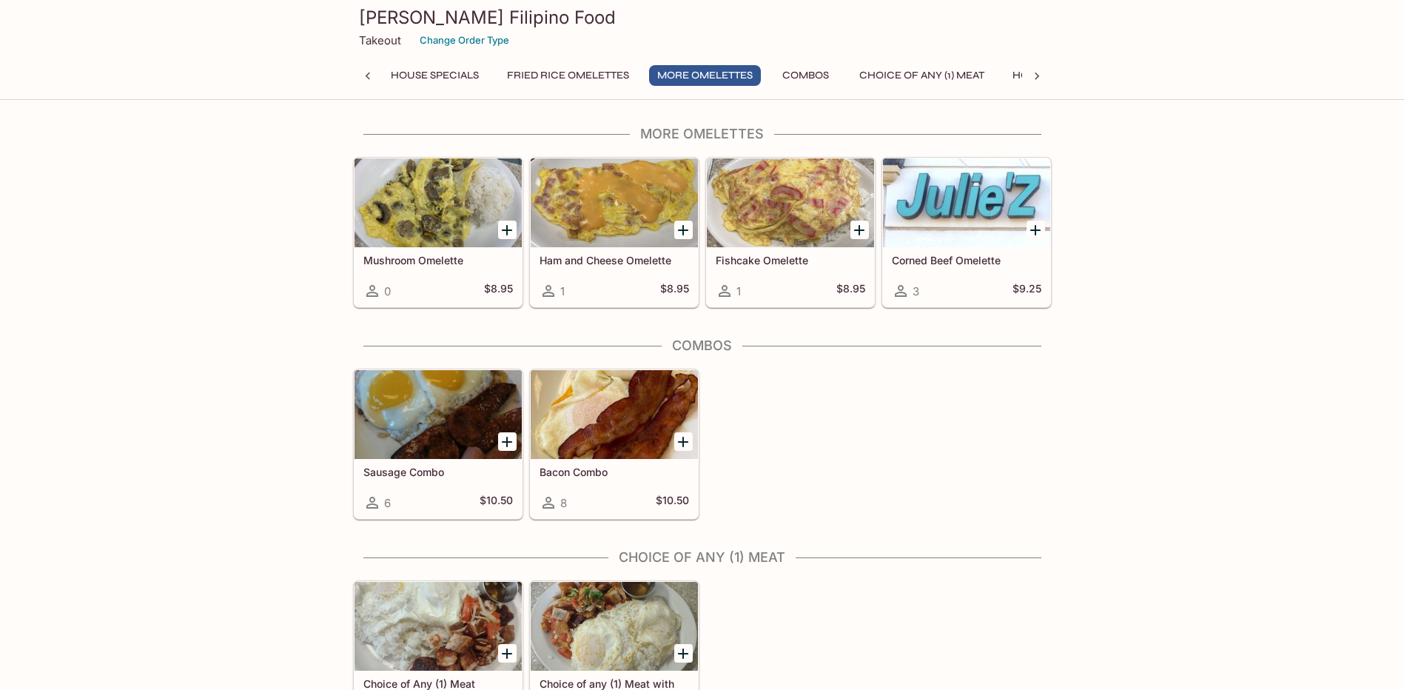 The image size is (1404, 690). I want to click on h5: $9.25, so click(1026, 291).